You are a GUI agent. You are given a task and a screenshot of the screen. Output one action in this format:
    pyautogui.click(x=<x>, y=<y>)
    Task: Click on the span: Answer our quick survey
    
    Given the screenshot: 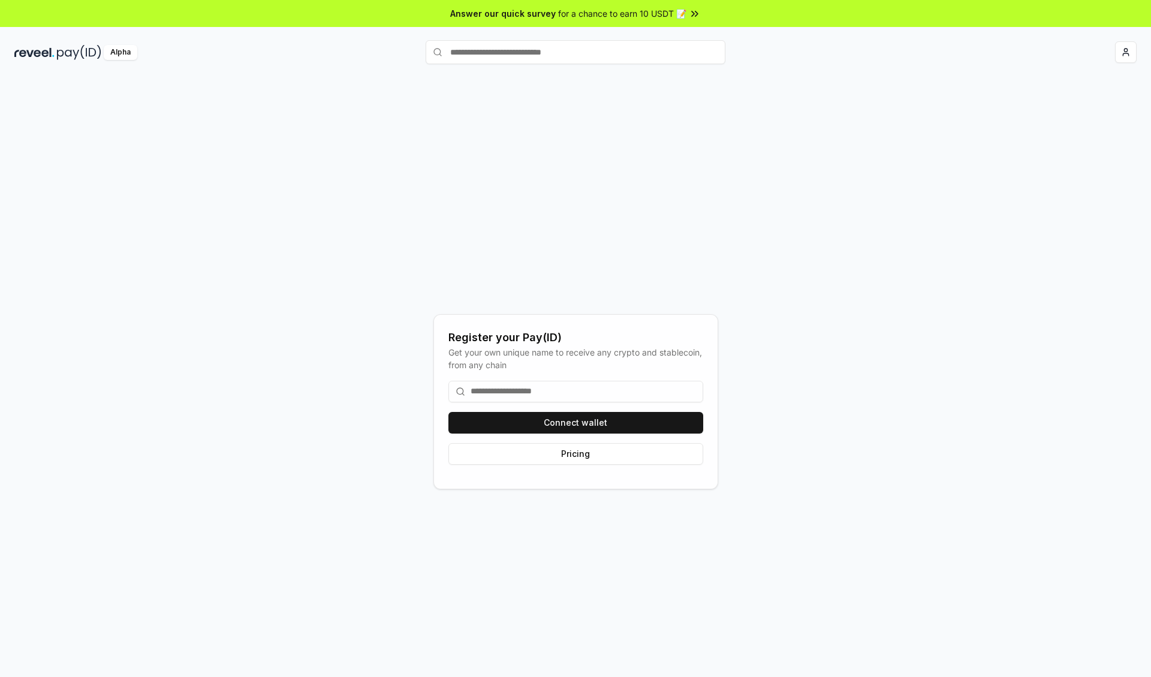 What is the action you would take?
    pyautogui.click(x=503, y=13)
    